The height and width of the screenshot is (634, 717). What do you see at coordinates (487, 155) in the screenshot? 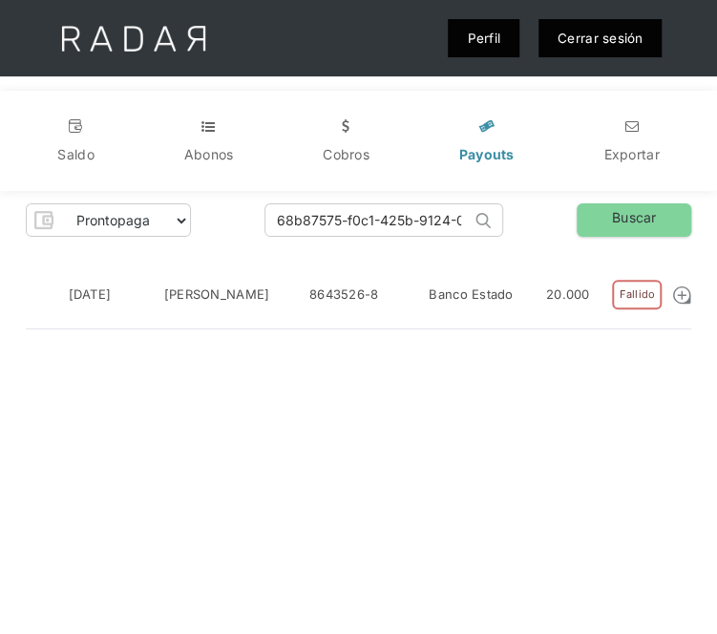
I see `div: Payouts` at bounding box center [487, 155].